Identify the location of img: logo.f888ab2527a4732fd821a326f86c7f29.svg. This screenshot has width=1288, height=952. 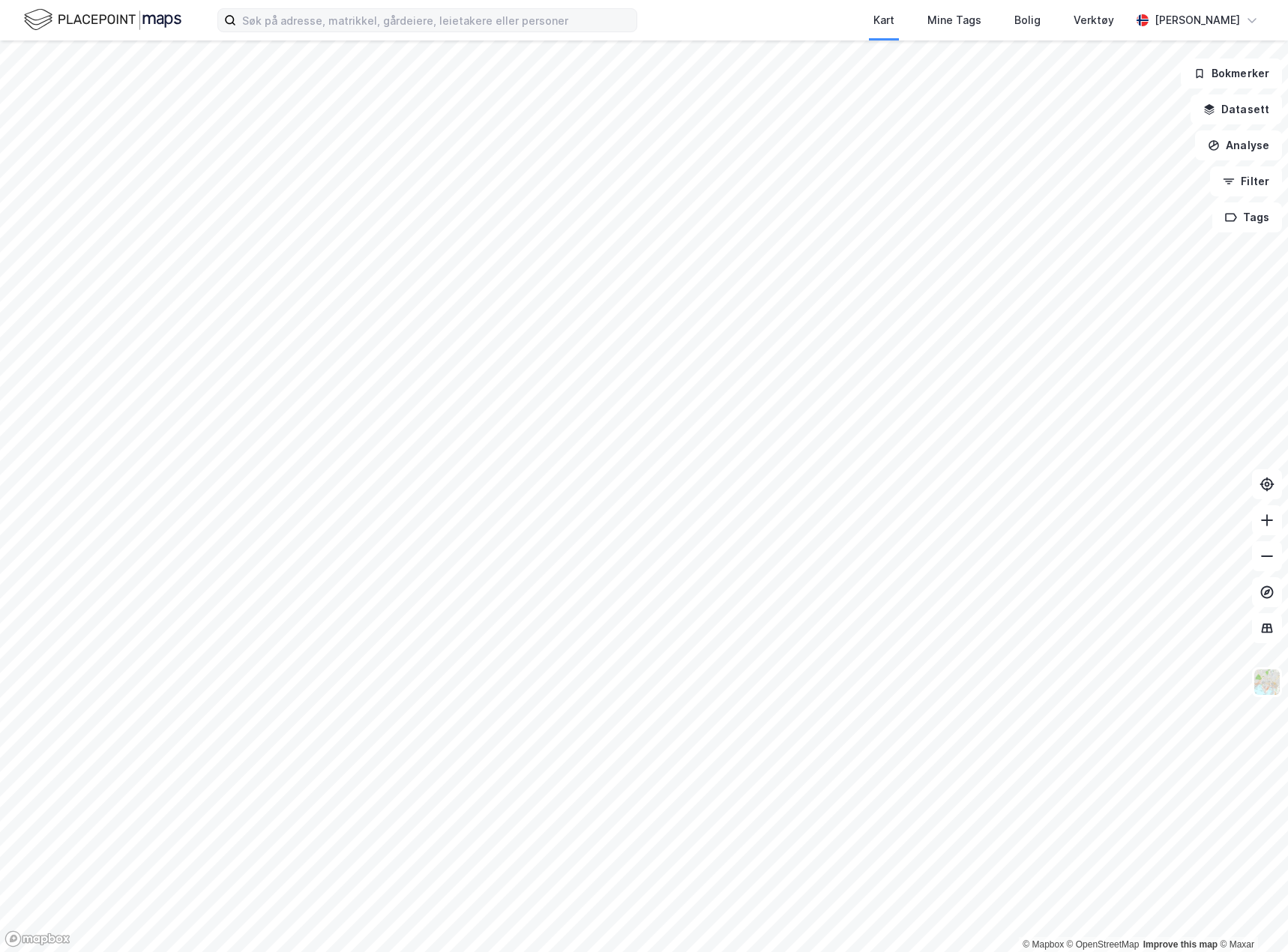
(103, 20).